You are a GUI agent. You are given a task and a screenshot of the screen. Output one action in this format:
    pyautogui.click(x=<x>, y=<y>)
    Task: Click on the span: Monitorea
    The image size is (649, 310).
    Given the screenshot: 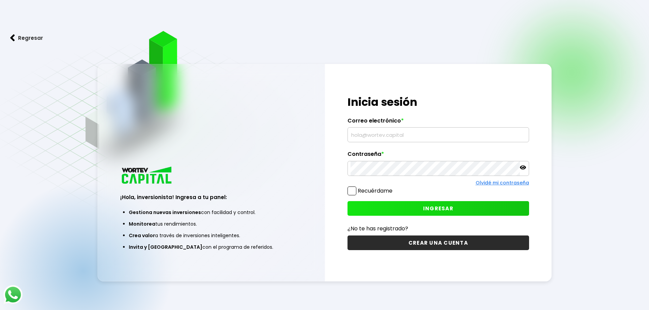 What is the action you would take?
    pyautogui.click(x=142, y=224)
    